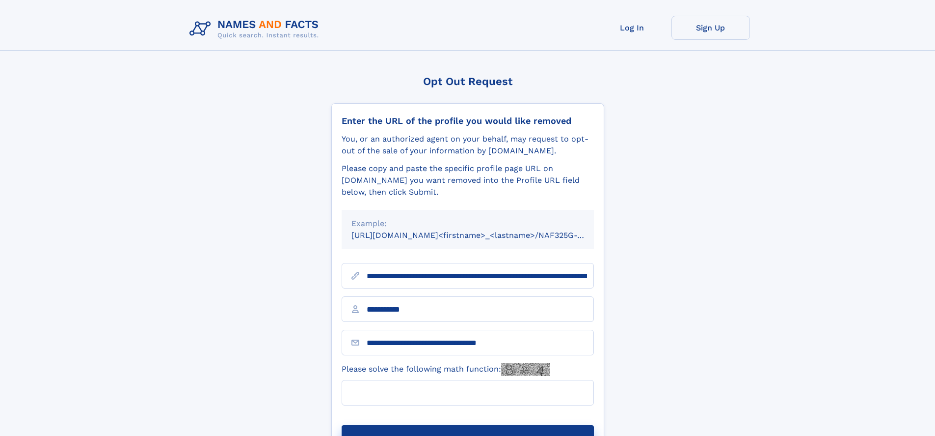 The image size is (935, 436). Describe the element at coordinates (446, 369) in the screenshot. I see `label: Please solve the following math function:` at that location.